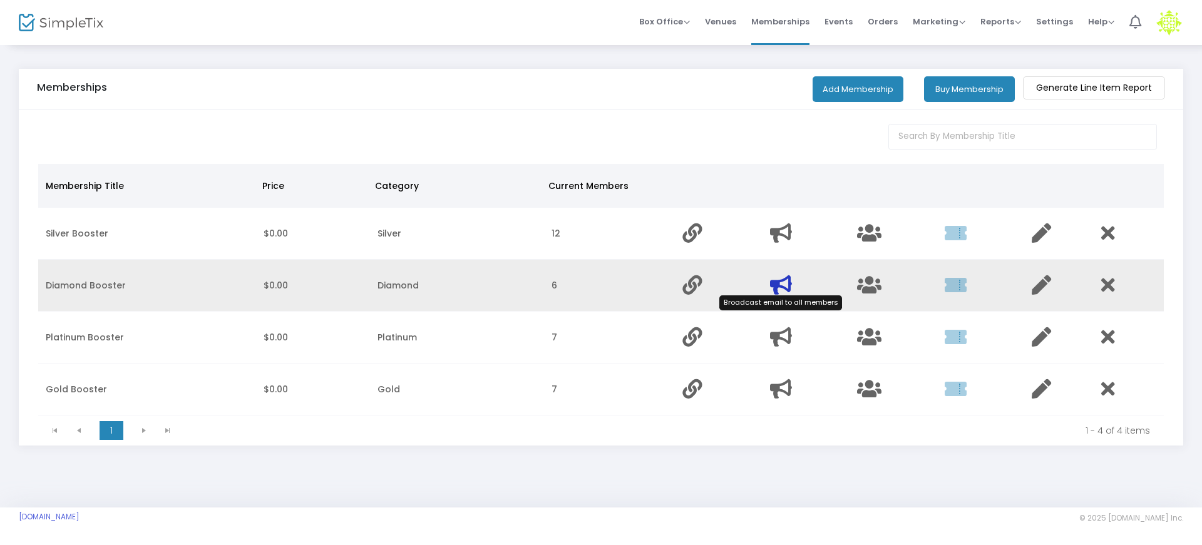 The width and height of the screenshot is (1202, 545). Describe the element at coordinates (147, 186) in the screenshot. I see `th: Membership Title` at that location.